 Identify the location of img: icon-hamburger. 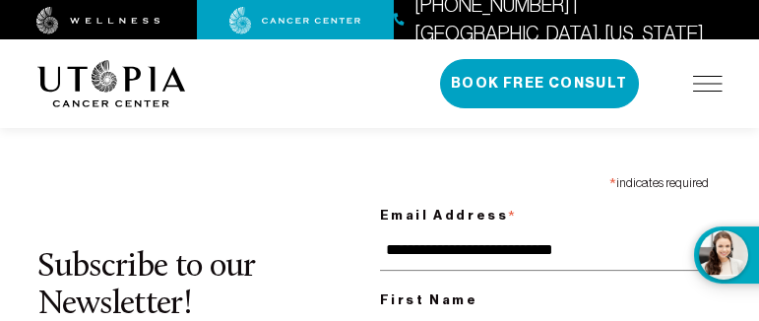
(708, 84).